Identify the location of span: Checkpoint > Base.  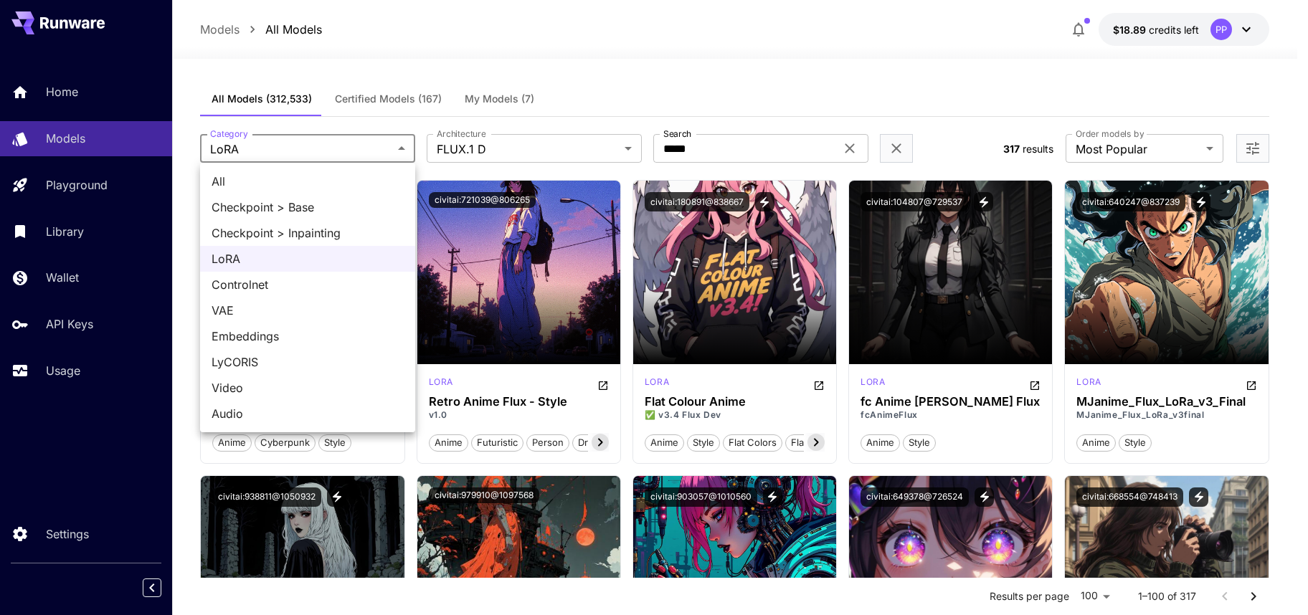
(308, 207).